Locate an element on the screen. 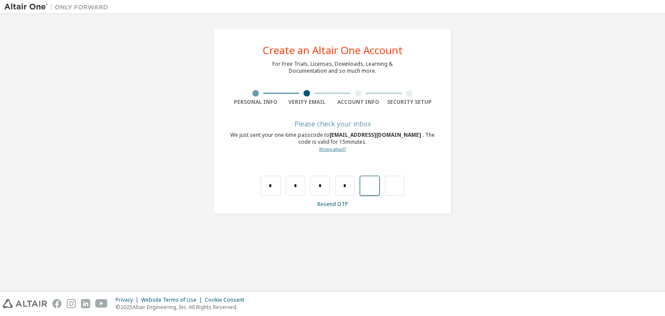 The width and height of the screenshot is (665, 316). div: Account Info is located at coordinates (358, 102).